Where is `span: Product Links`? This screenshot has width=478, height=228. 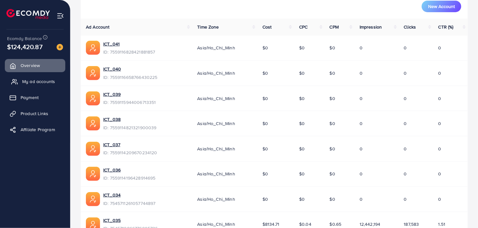 span: Product Links is located at coordinates (34, 114).